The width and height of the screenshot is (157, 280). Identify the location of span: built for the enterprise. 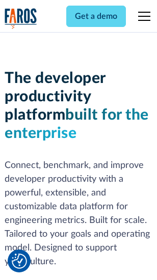
(76, 124).